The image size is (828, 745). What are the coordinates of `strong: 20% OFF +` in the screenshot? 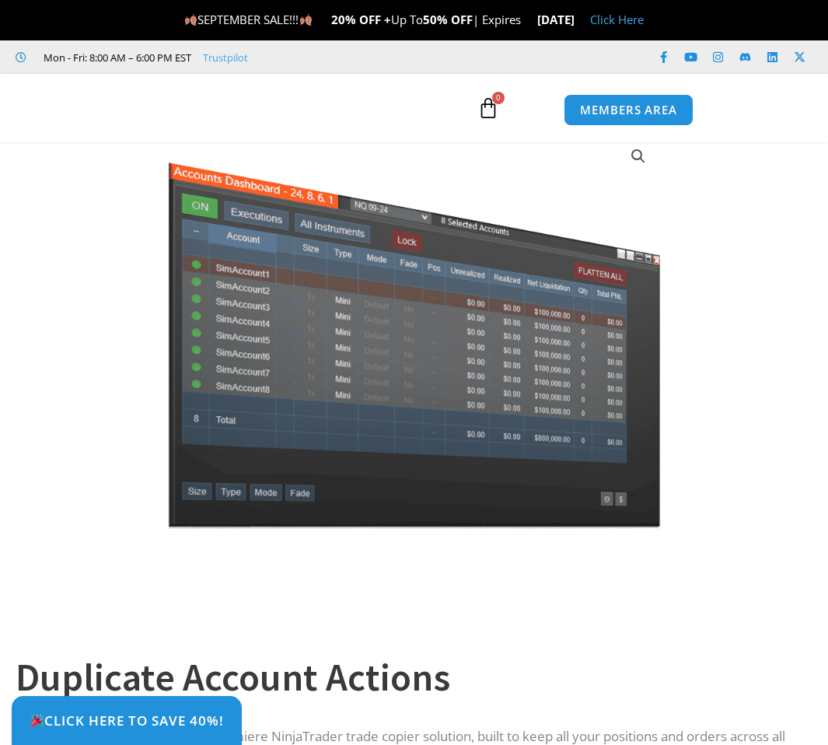 It's located at (361, 19).